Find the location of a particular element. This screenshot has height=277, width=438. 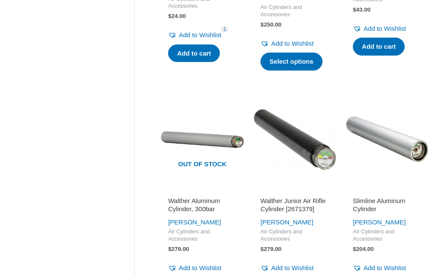

bdi: 250.00 is located at coordinates (271, 25).